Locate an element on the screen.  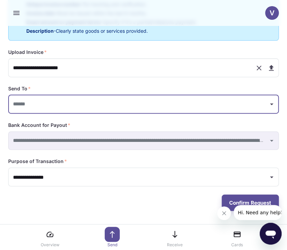
button: Confirm Request is located at coordinates (250, 203).